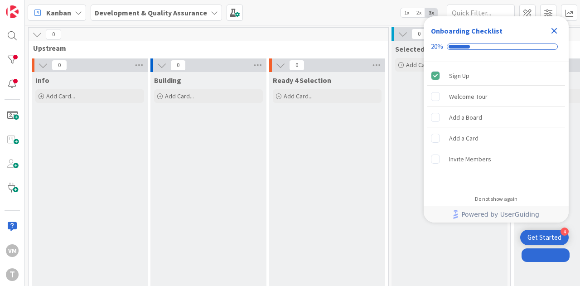  What do you see at coordinates (151, 13) in the screenshot?
I see `b: Development & Quality Assurance` at bounding box center [151, 13].